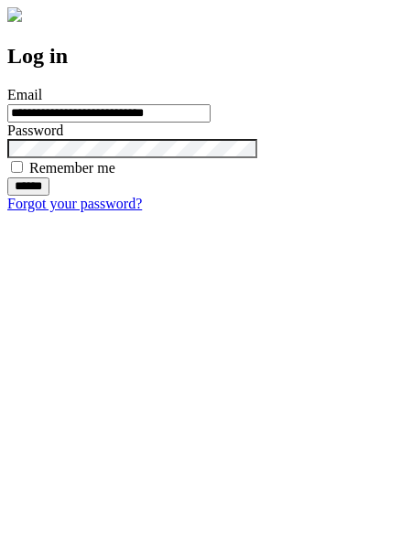  Describe the element at coordinates (25, 94) in the screenshot. I see `label: Email` at that location.